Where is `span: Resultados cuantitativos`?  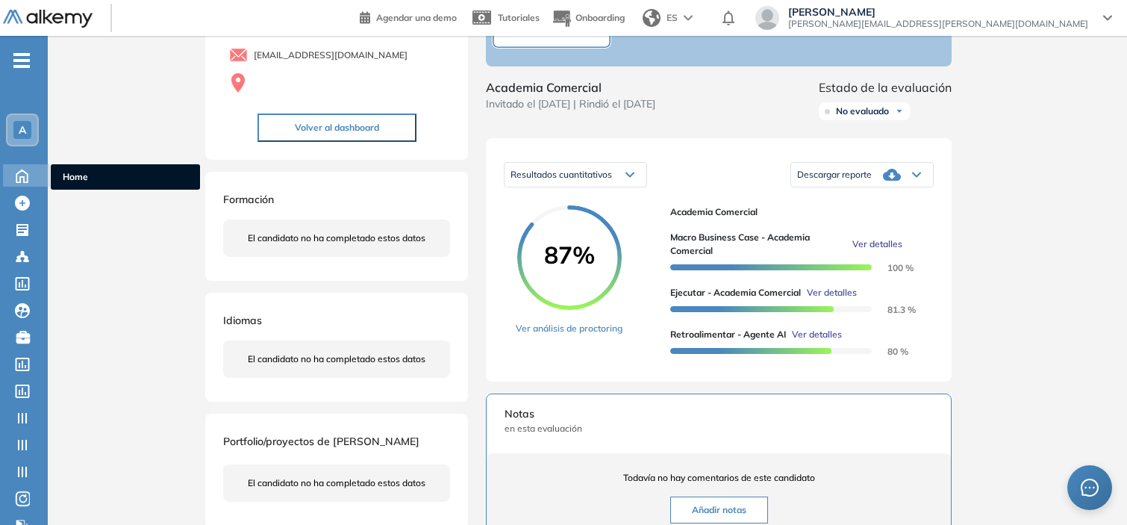
span: Resultados cuantitativos is located at coordinates (561, 174).